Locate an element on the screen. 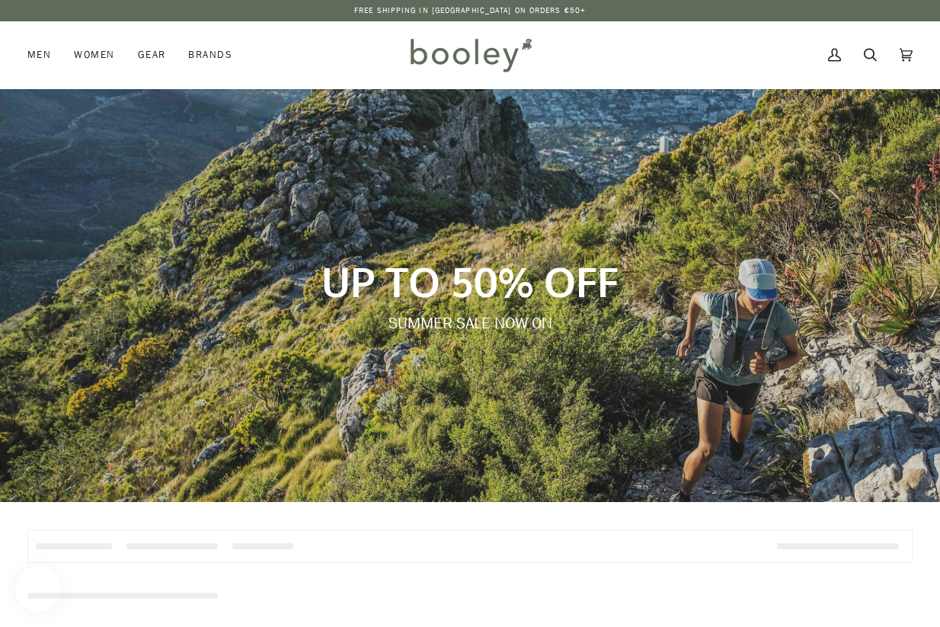 The height and width of the screenshot is (627, 940). a: Gear is located at coordinates (152, 55).